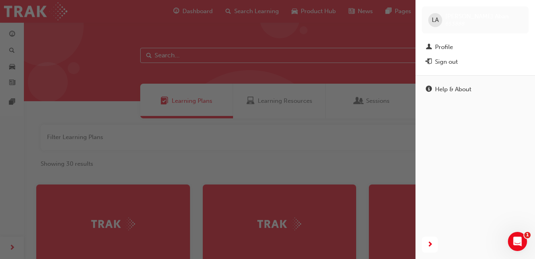 Image resolution: width=535 pixels, height=259 pixels. Describe the element at coordinates (476, 47) in the screenshot. I see `a: Profile` at that location.